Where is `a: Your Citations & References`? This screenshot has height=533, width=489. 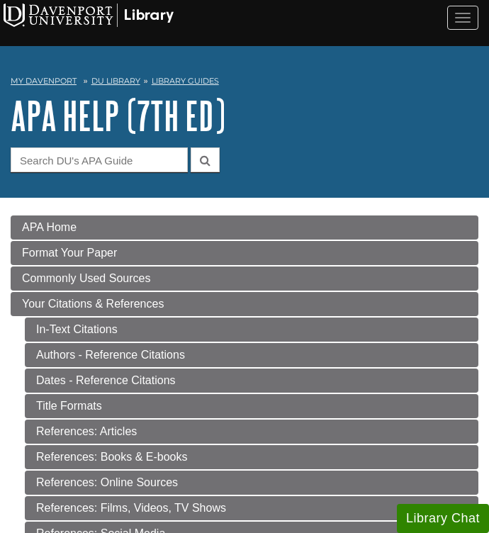 a: Your Citations & References is located at coordinates (245, 304).